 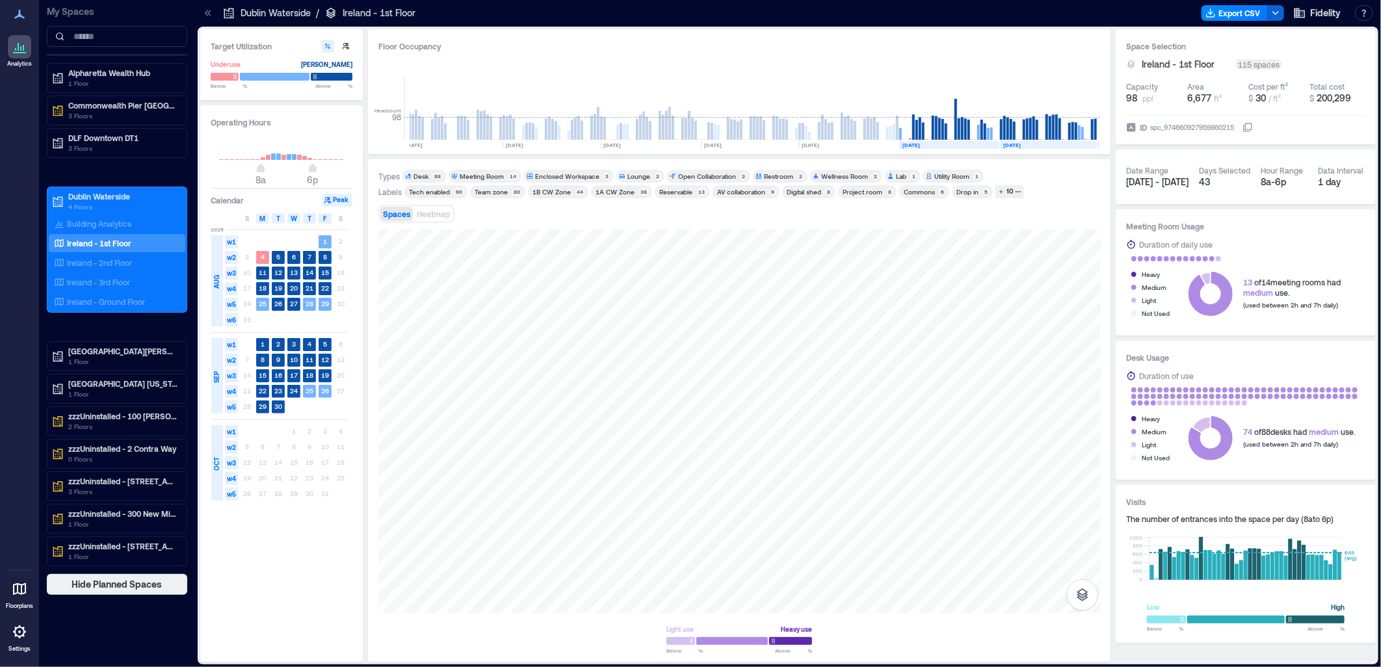 I want to click on div: Open Collaboration, so click(x=707, y=176).